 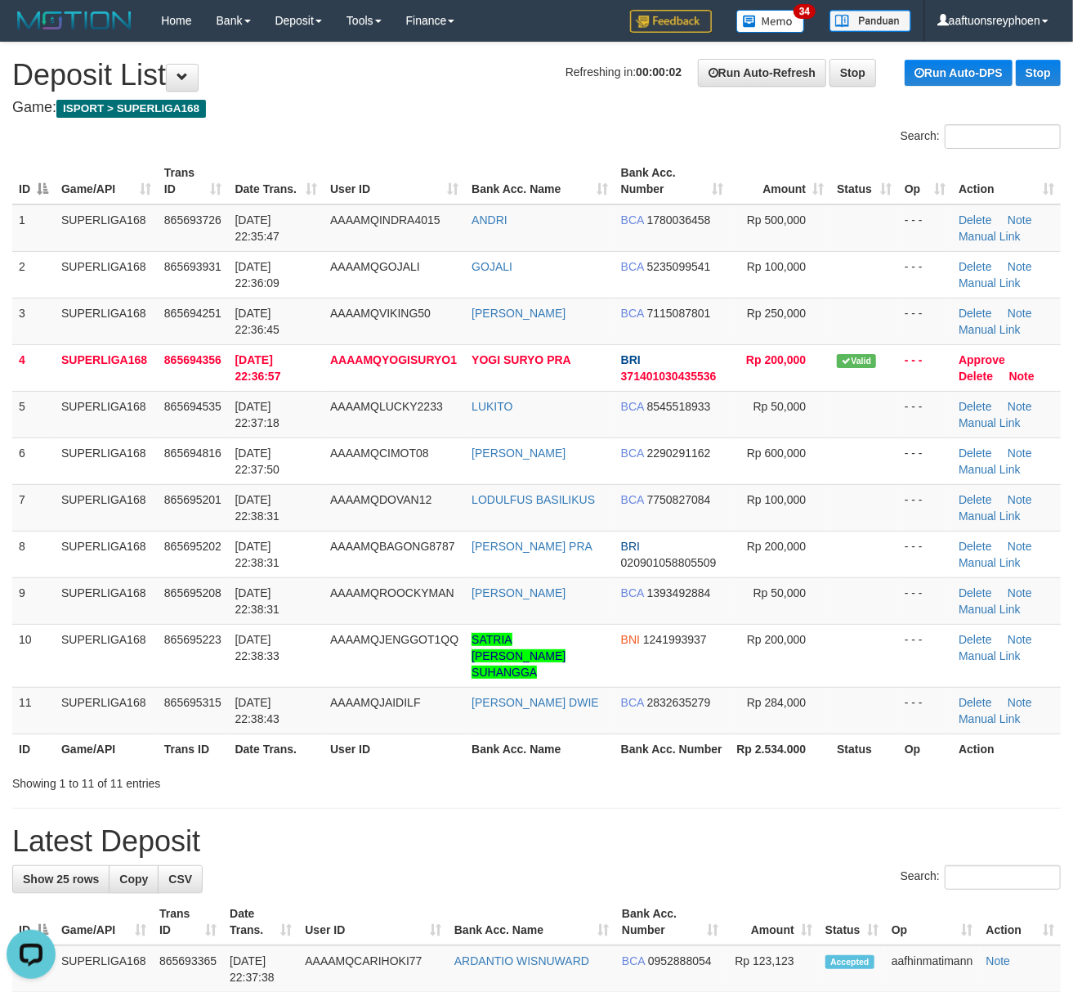 What do you see at coordinates (106, 748) in the screenshot?
I see `th: Game/API` at bounding box center [106, 748].